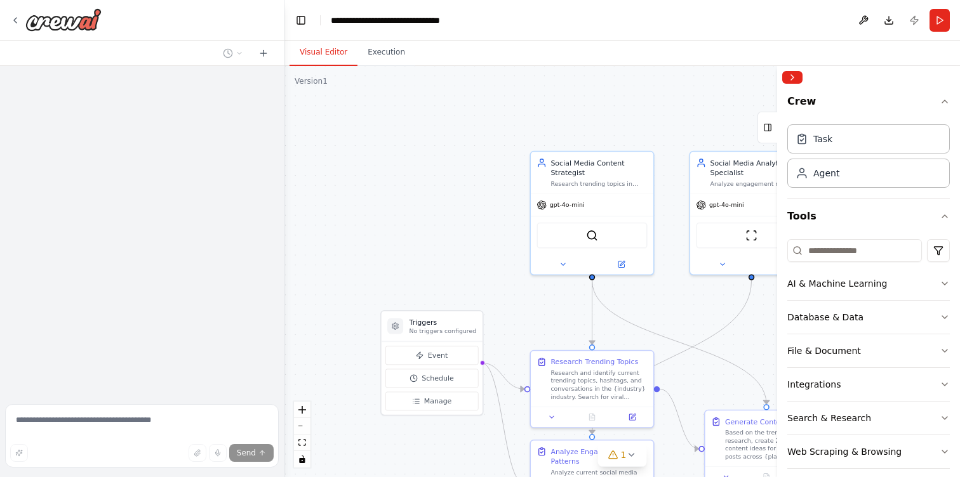 The height and width of the screenshot is (477, 960). What do you see at coordinates (844, 452) in the screenshot?
I see `div: Web Scraping & Browsing` at bounding box center [844, 452].